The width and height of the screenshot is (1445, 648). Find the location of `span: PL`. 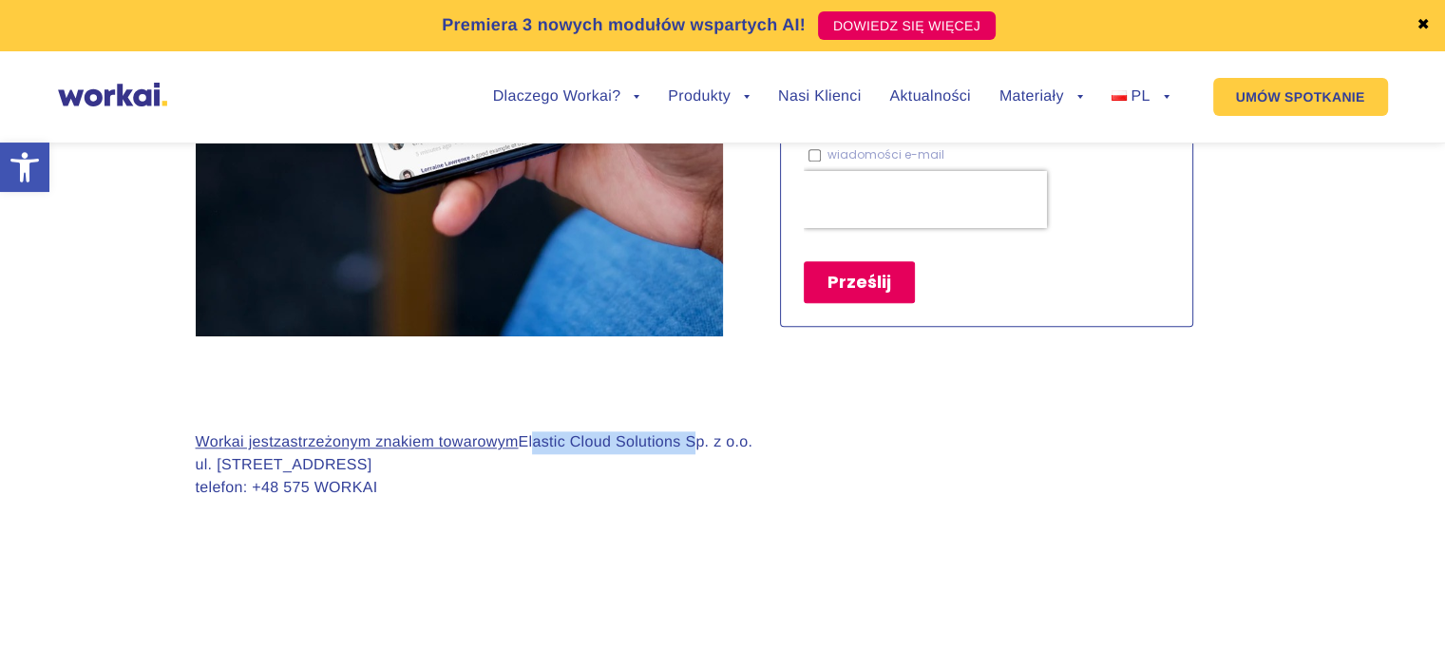

span: PL is located at coordinates (1140, 96).